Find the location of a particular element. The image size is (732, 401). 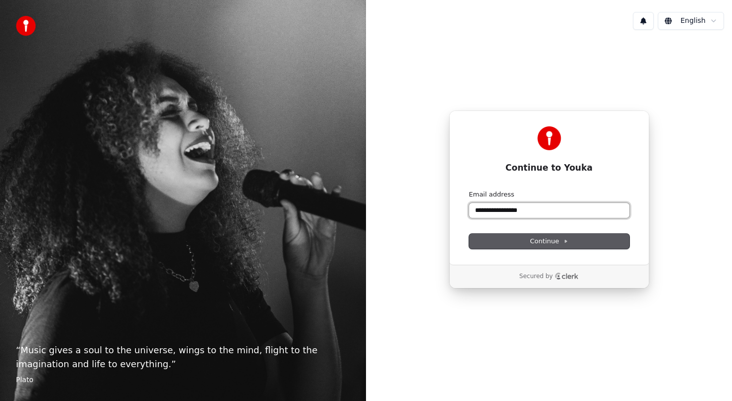

footer: Plato is located at coordinates (183, 381).